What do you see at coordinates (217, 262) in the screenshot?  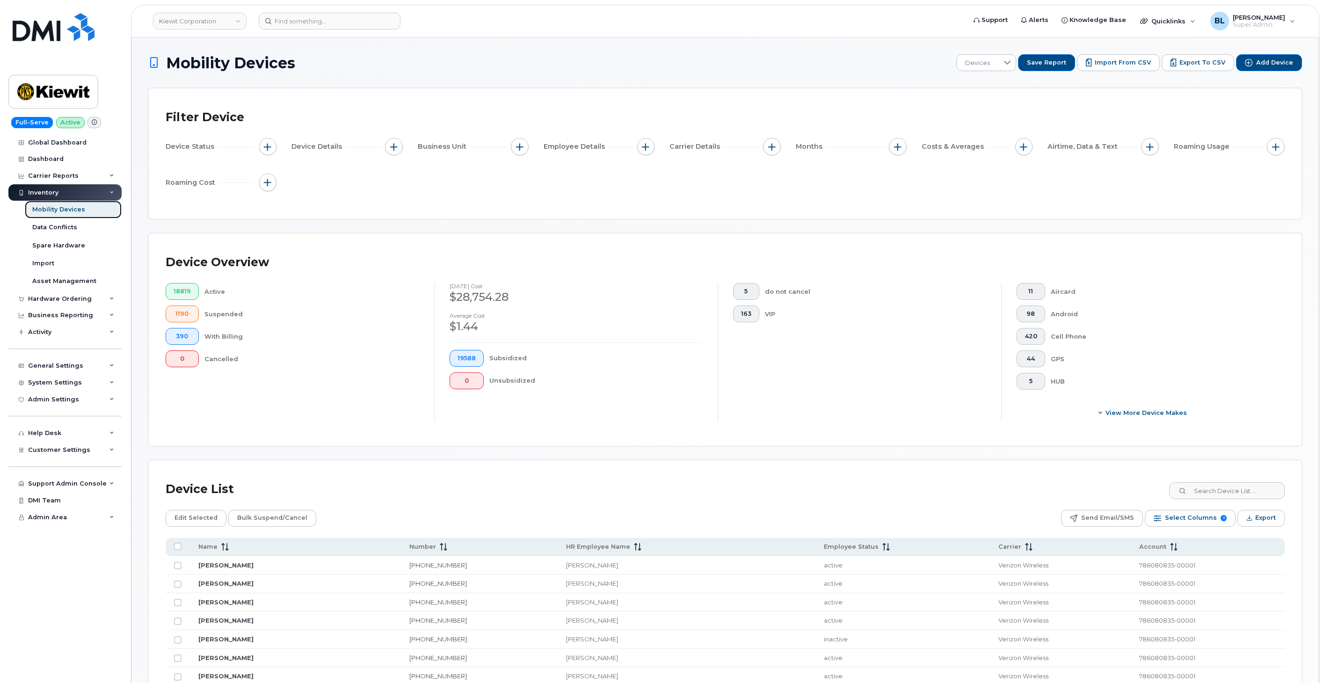 I see `div: Device Overview` at bounding box center [217, 262].